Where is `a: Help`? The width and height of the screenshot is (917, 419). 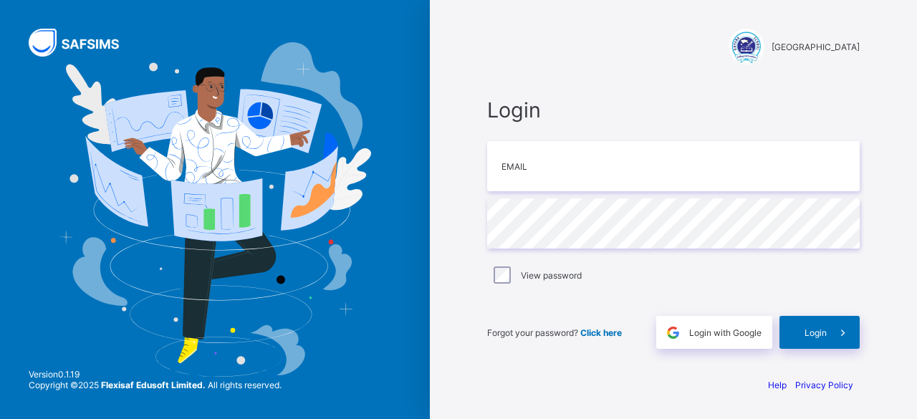
a: Help is located at coordinates (777, 385).